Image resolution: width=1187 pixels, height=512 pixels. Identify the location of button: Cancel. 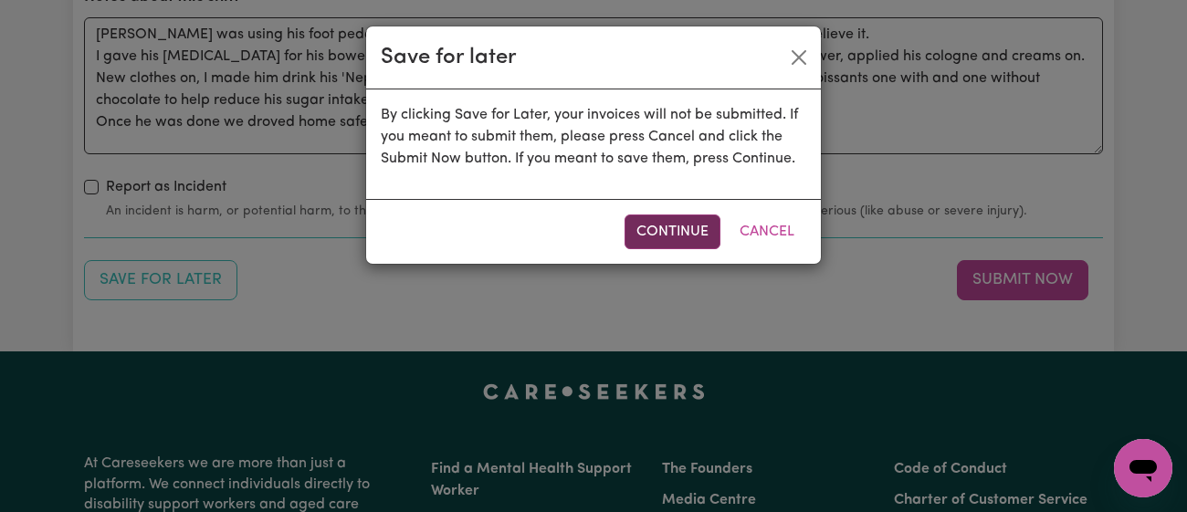
(767, 232).